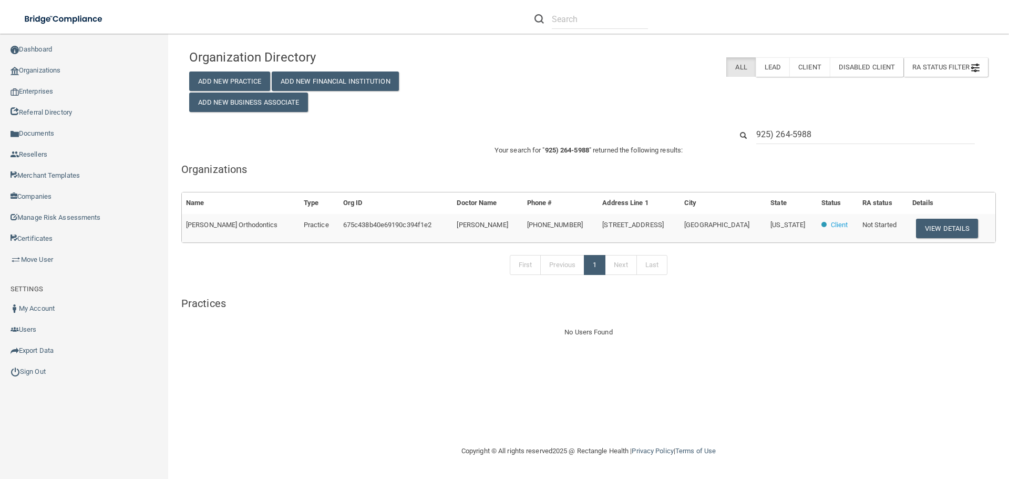  Describe the element at coordinates (975, 68) in the screenshot. I see `img: icon-filter@2x.21656d0b.png` at that location.